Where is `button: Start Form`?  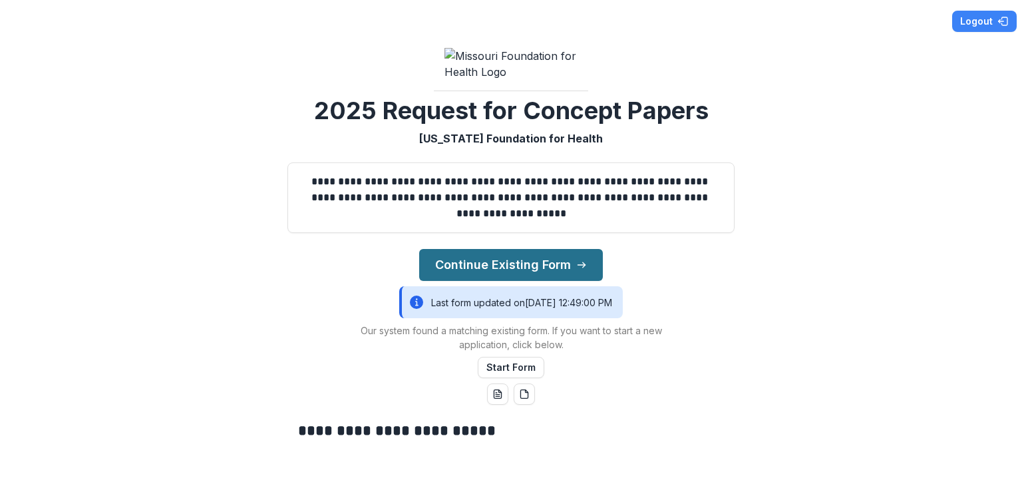
button: Start Form is located at coordinates (511, 367).